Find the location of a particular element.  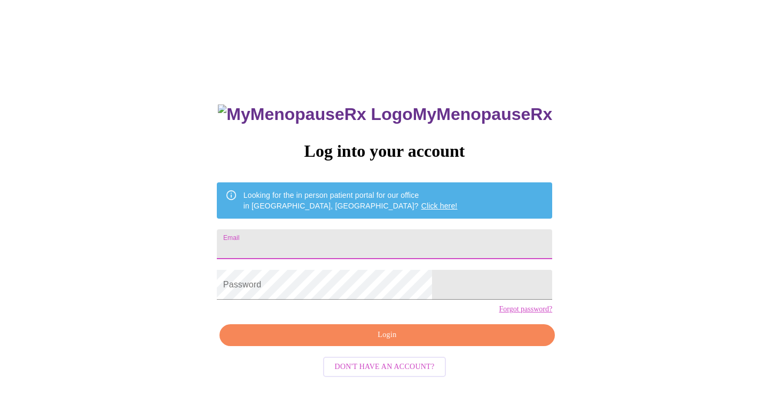

a: Don't have an account? is located at coordinates (384, 366).